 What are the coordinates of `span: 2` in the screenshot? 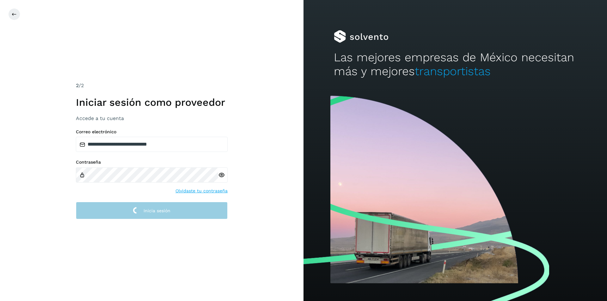 It's located at (77, 85).